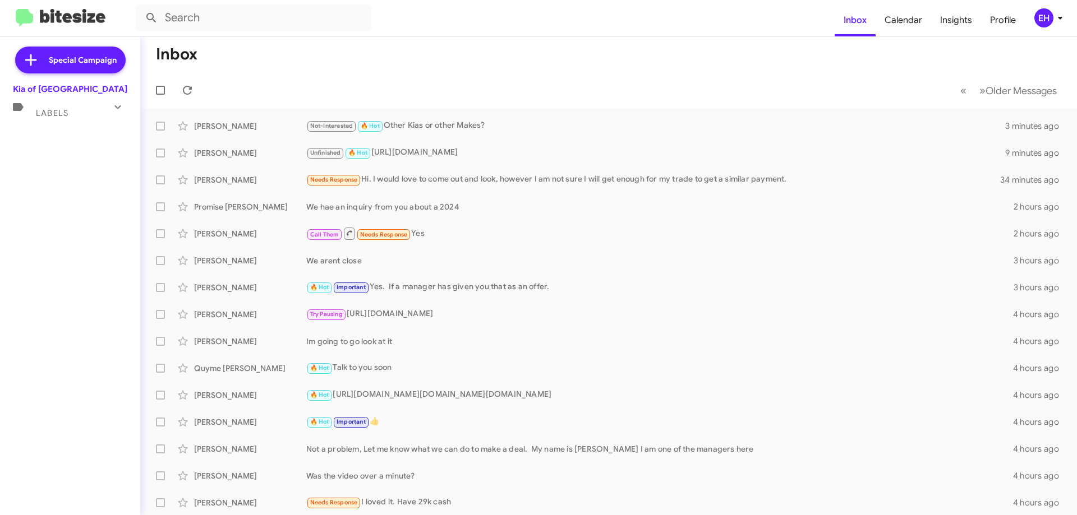 Image resolution: width=1077 pixels, height=515 pixels. What do you see at coordinates (963, 90) in the screenshot?
I see `button: Previous` at bounding box center [963, 90].